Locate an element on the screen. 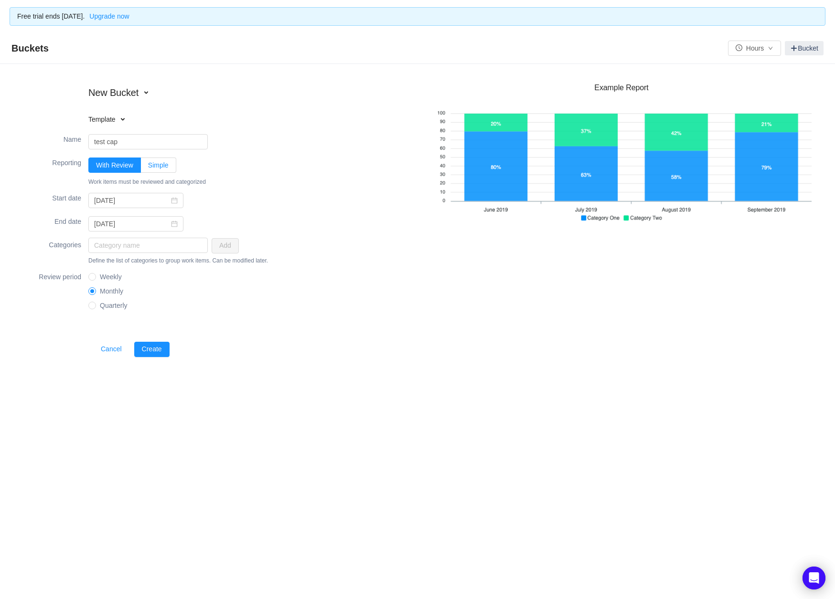 The width and height of the screenshot is (835, 599). input: Bucket name is located at coordinates (148, 142).